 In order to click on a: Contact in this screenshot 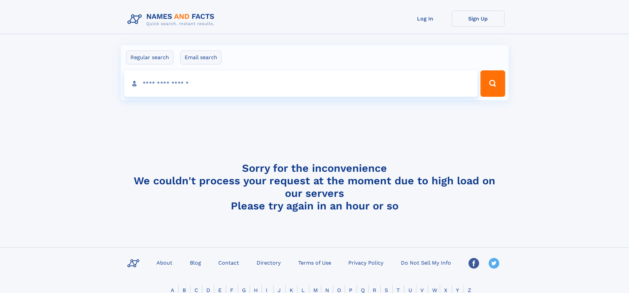, I will do `click(228, 262)`.